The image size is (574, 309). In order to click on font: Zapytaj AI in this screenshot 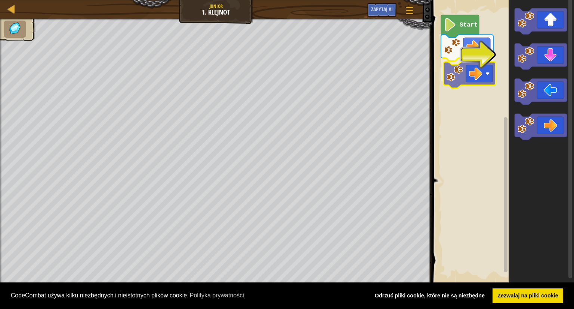, I will do `click(382, 9)`.